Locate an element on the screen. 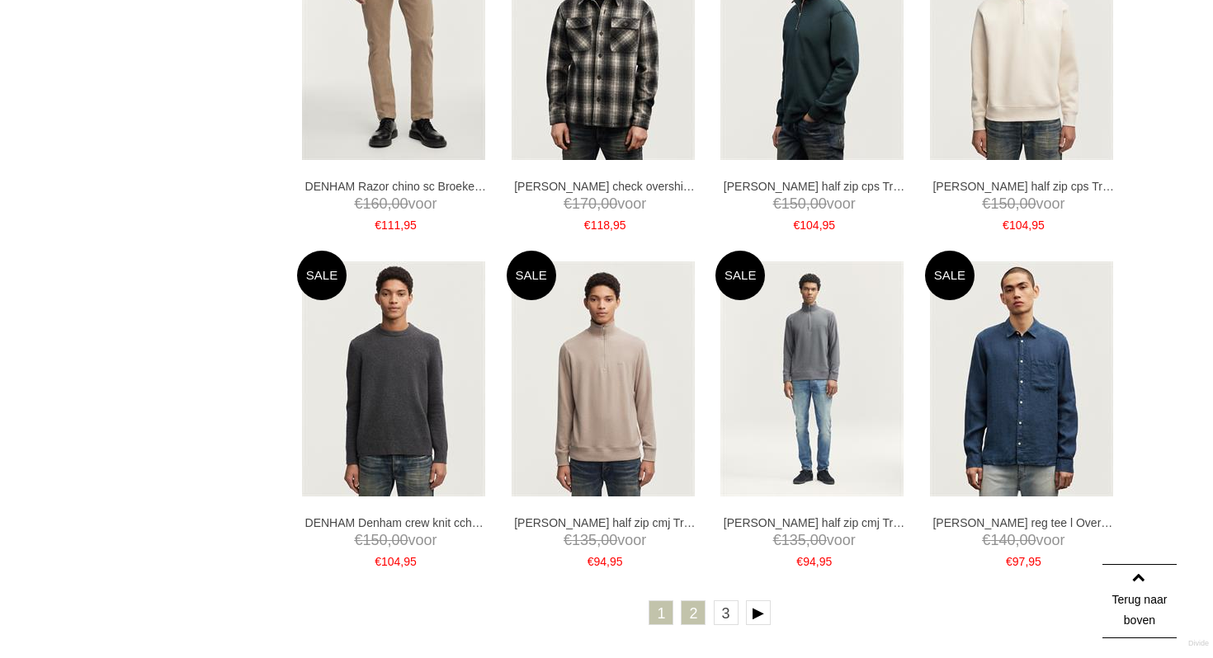 The image size is (1213, 658). a: 3 is located at coordinates (726, 613).